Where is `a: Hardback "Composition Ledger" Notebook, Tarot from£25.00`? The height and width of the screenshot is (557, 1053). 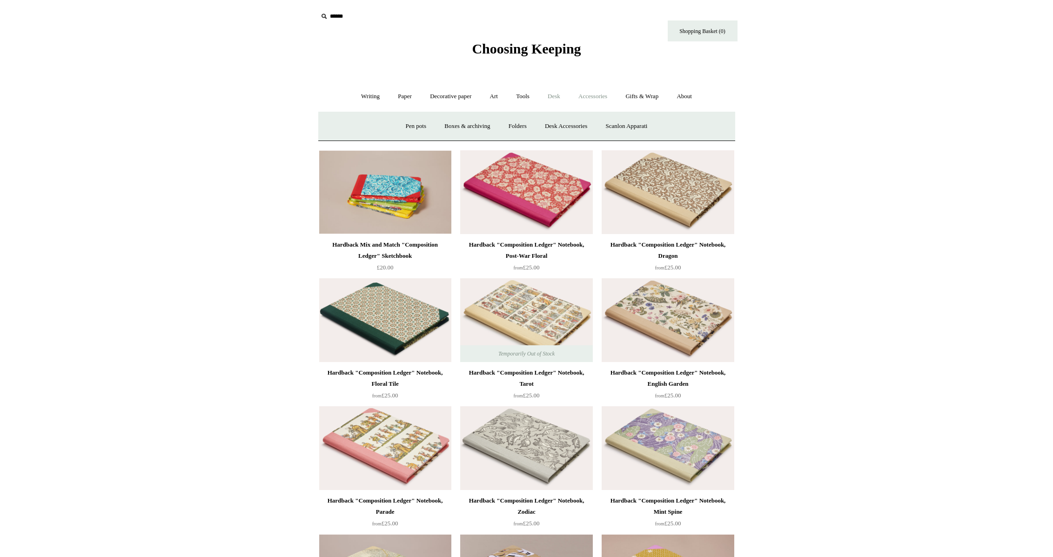
a: Hardback "Composition Ledger" Notebook, Tarot from£25.00 is located at coordinates (526, 386).